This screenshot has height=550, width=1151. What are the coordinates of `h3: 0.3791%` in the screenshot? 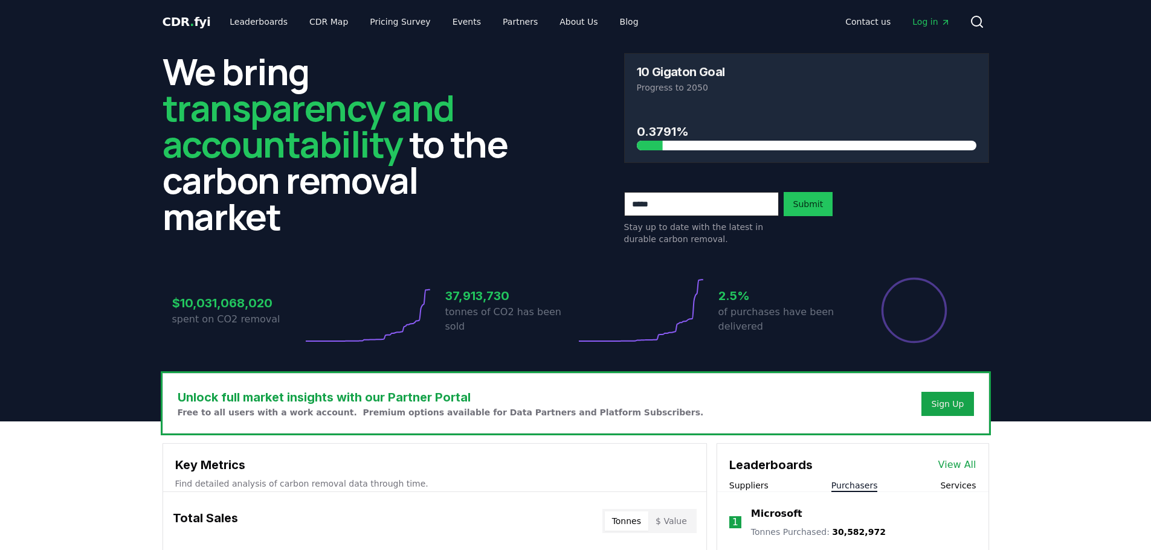 It's located at (807, 132).